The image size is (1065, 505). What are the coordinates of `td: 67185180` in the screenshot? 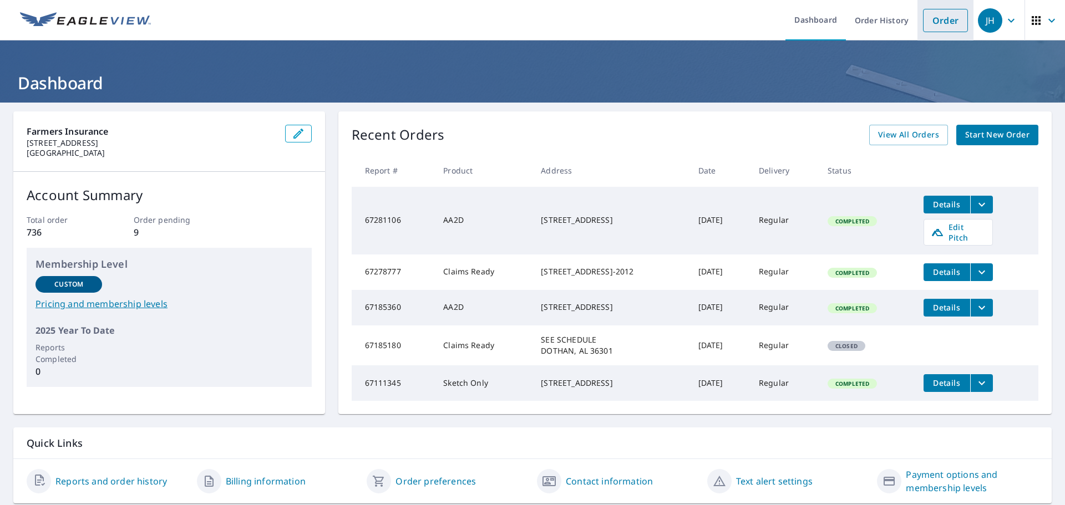 It's located at (393, 346).